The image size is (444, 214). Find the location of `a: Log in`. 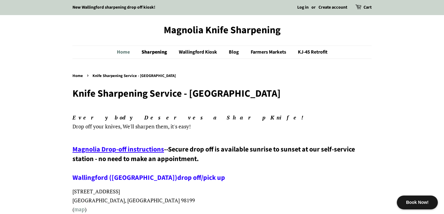

a: Log in is located at coordinates (303, 7).